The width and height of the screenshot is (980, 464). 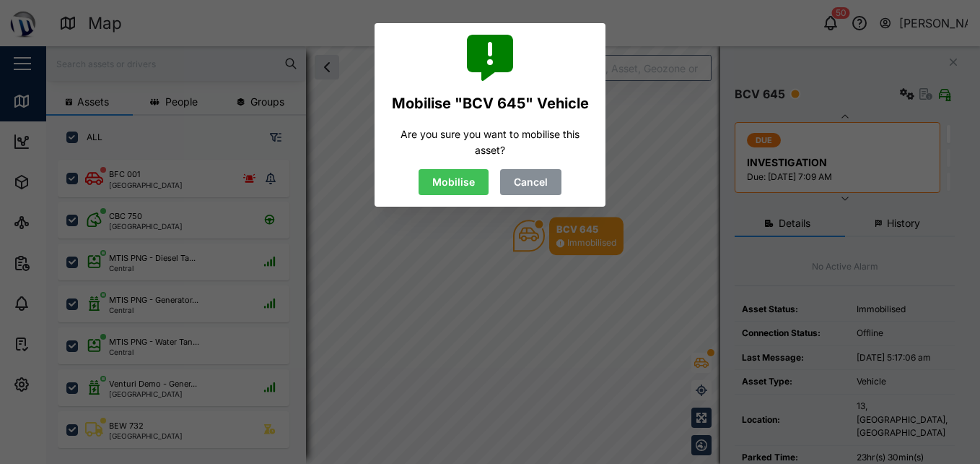 What do you see at coordinates (531, 182) in the screenshot?
I see `span: Cancel` at bounding box center [531, 182].